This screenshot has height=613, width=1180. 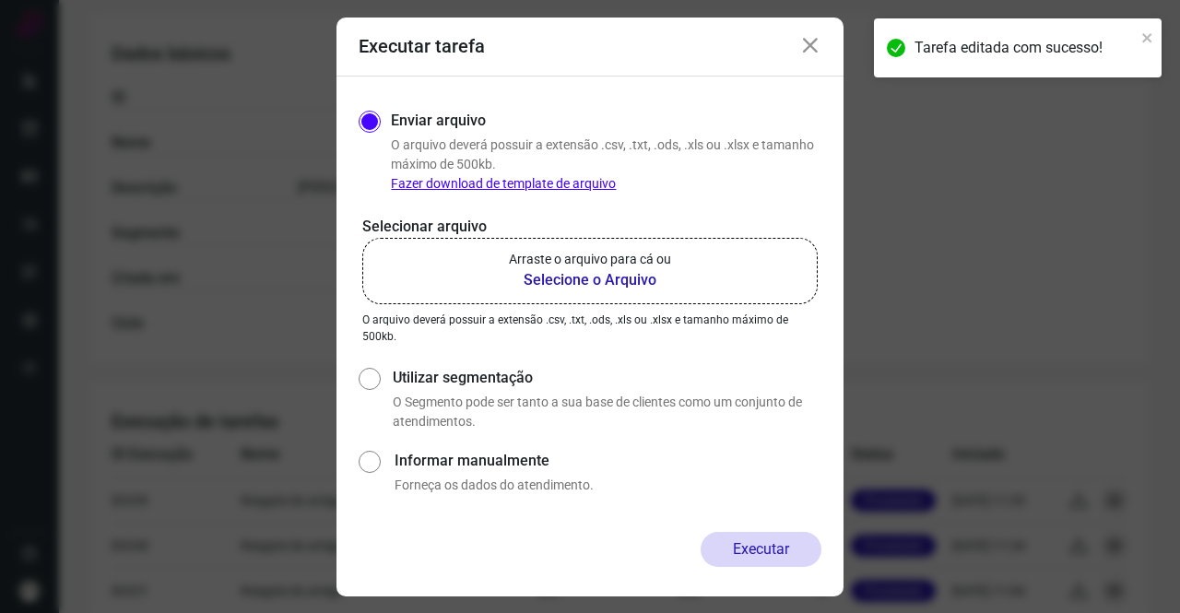 I want to click on a: Fazer download de template de arquivo, so click(x=503, y=183).